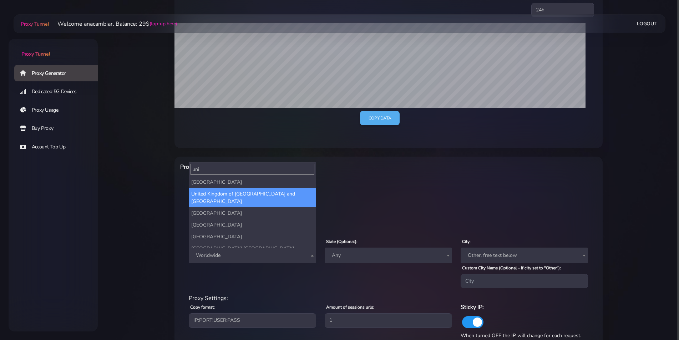  Describe the element at coordinates (252, 256) in the screenshot. I see `span: Worldwide` at that location.